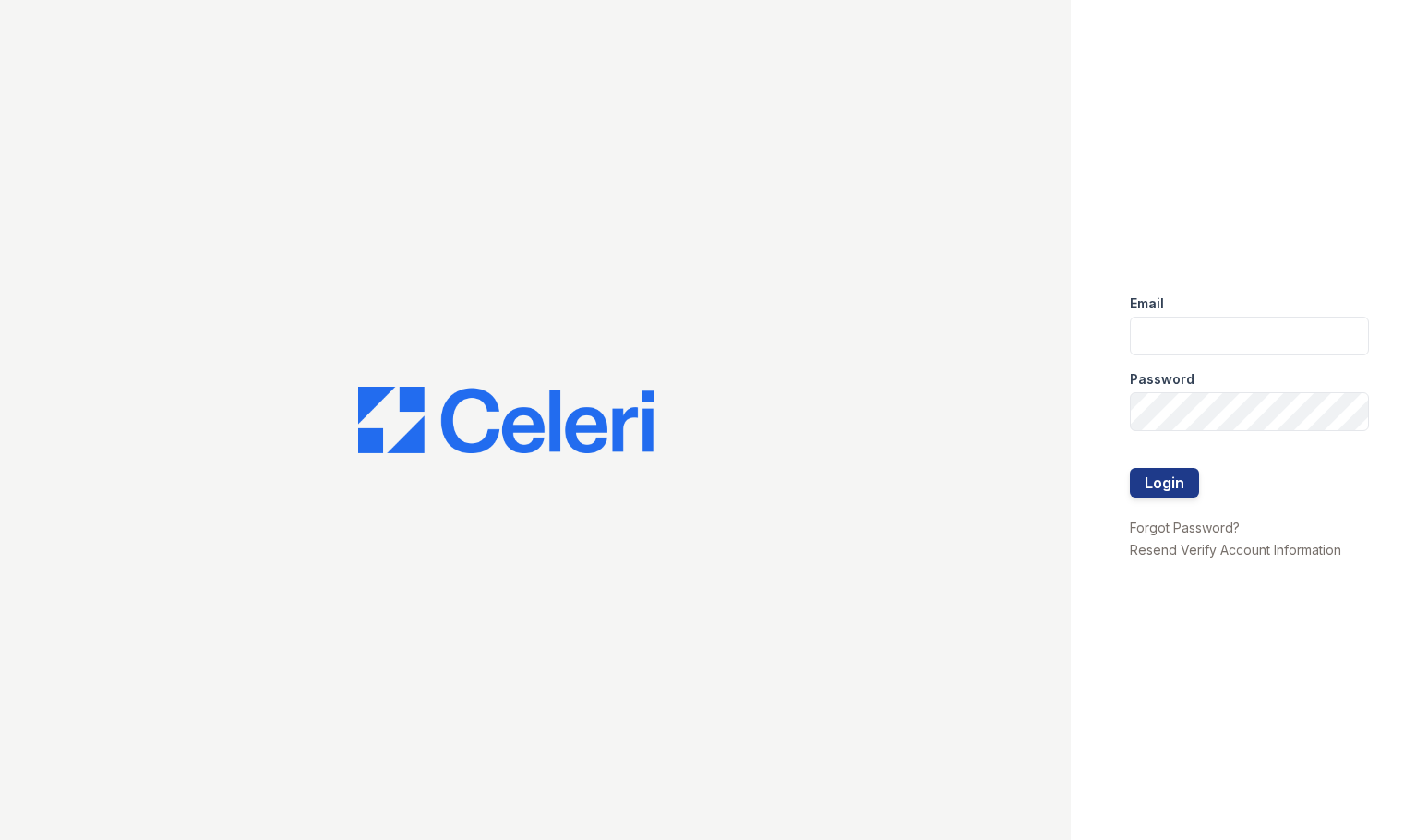  I want to click on label: Password, so click(1161, 379).